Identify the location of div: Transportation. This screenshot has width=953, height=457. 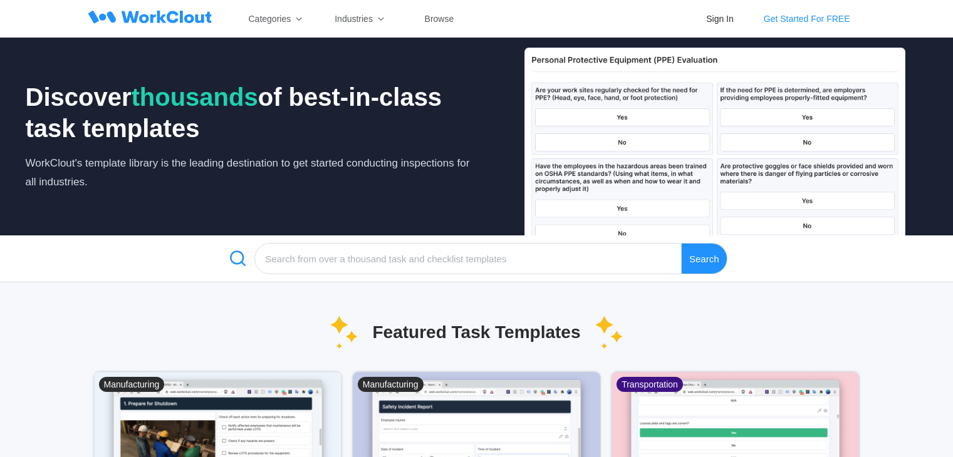
(650, 385).